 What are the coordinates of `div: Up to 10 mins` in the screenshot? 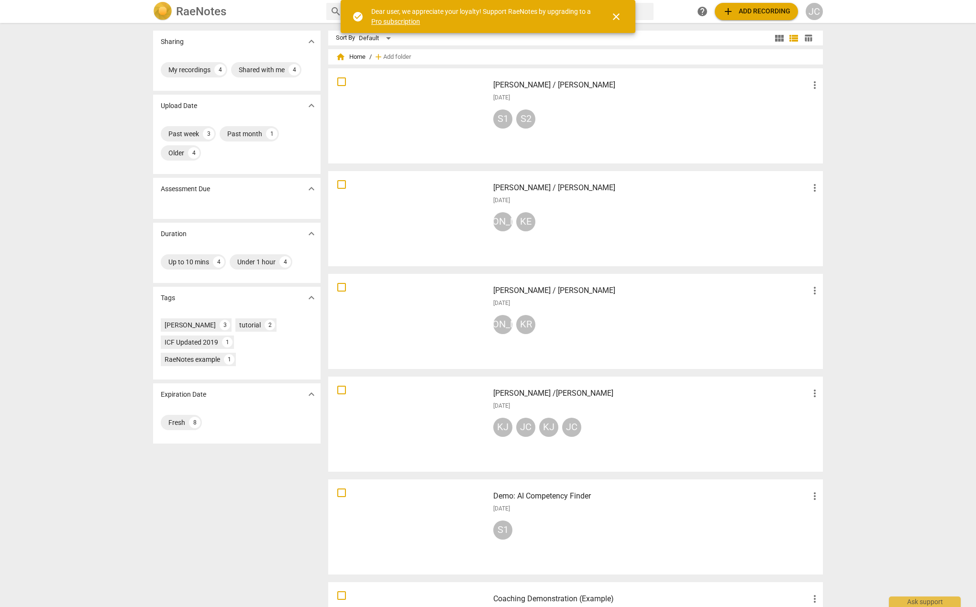 It's located at (188, 262).